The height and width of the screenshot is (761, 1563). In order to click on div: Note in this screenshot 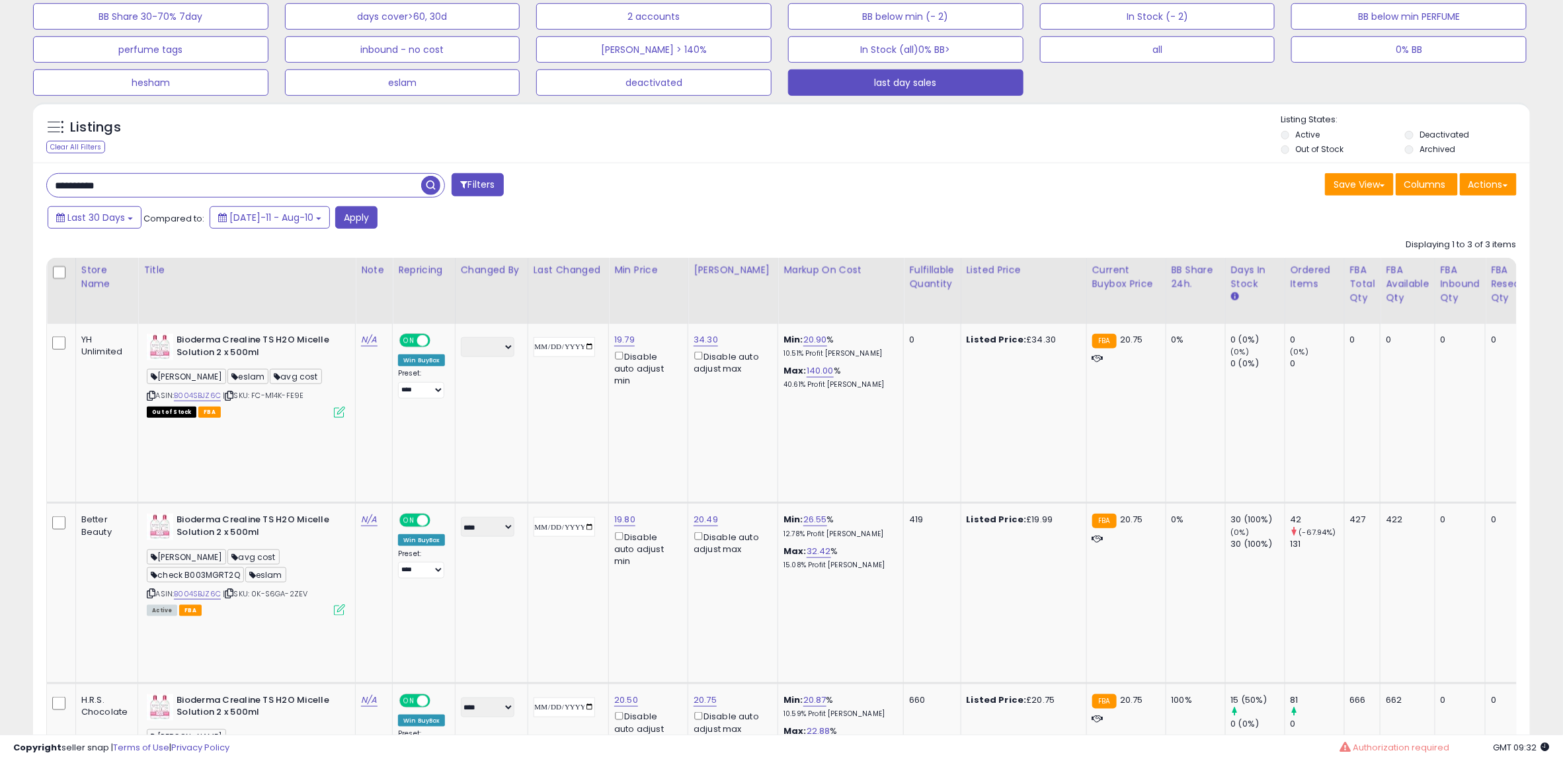, I will do `click(374, 270)`.